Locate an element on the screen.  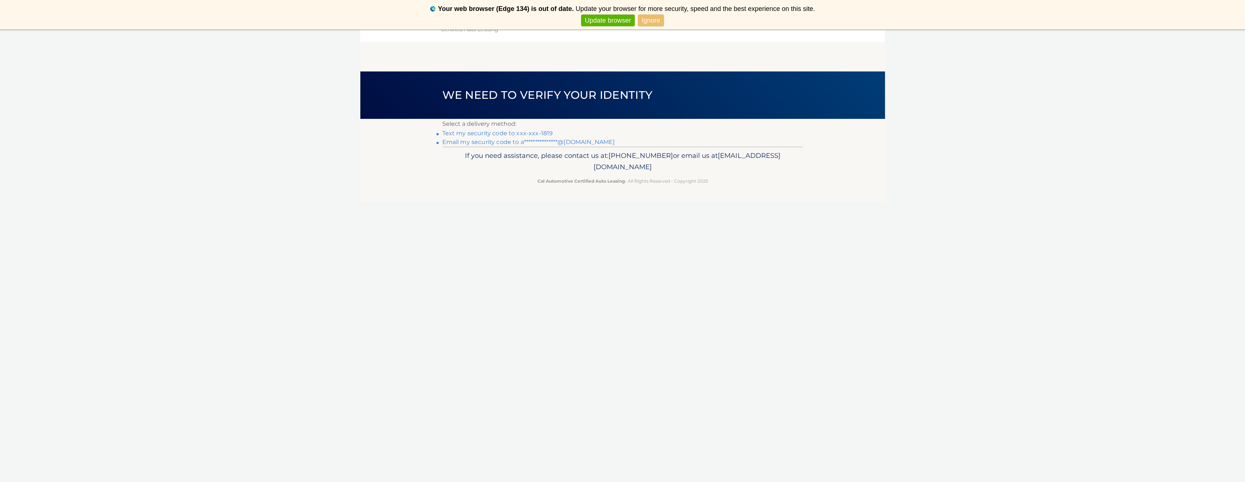
p: If you need assistance, please contact us at: or email us at is located at coordinates (623, 161).